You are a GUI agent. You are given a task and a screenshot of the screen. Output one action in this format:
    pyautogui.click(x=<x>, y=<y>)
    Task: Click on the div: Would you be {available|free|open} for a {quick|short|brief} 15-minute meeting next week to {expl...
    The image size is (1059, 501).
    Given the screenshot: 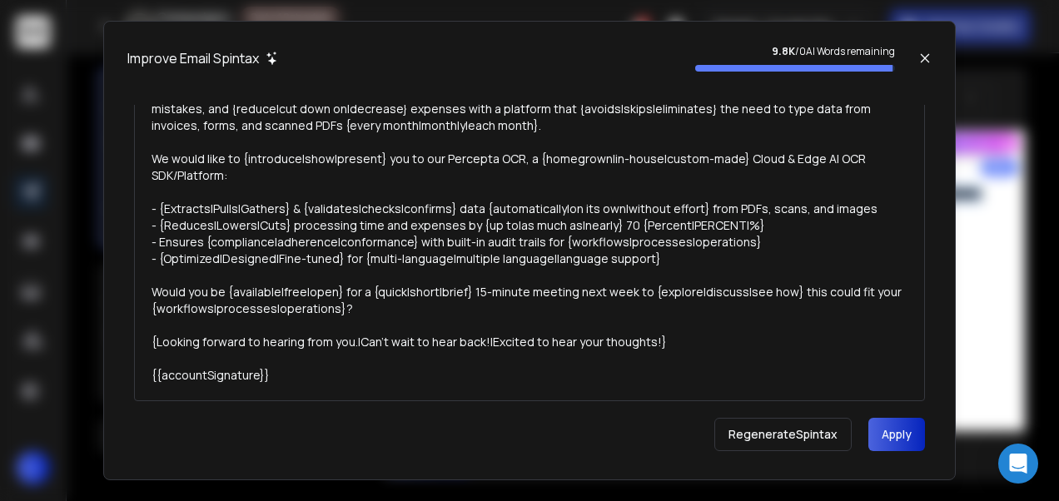 What is the action you would take?
    pyautogui.click(x=530, y=301)
    